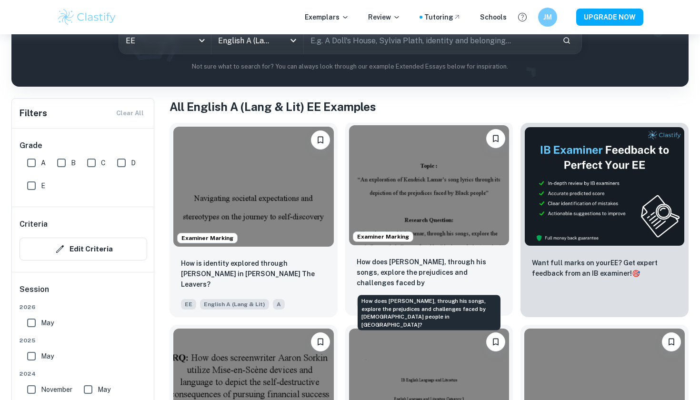 The image size is (700, 400). Describe the element at coordinates (429, 220) in the screenshot. I see `a: Examiner MarkingBookmarkHow does Kendrick Lamar, through his songs, explore the prejudices and ch...` at that location.